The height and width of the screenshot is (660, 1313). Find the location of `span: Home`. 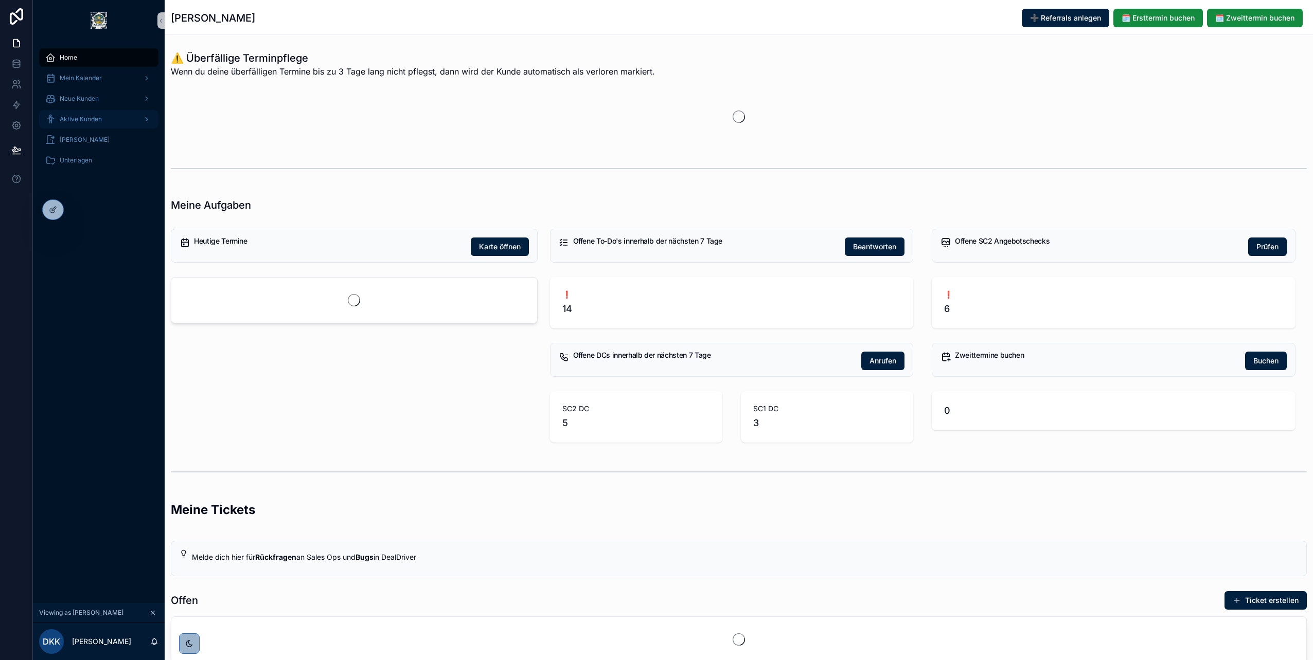

span: Home is located at coordinates (68, 58).